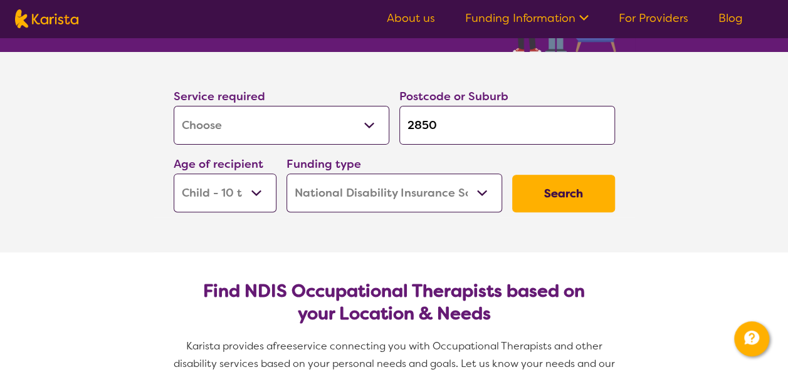 This screenshot has height=372, width=788. What do you see at coordinates (46, 19) in the screenshot?
I see `img: Karista logo` at bounding box center [46, 19].